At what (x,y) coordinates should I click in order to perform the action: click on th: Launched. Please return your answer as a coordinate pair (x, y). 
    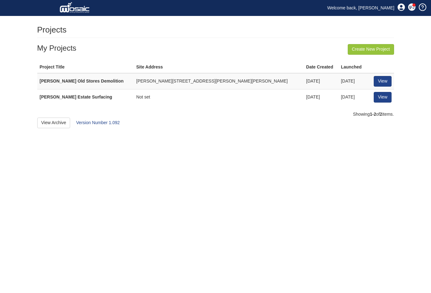
    Looking at the image, I should click on (352, 67).